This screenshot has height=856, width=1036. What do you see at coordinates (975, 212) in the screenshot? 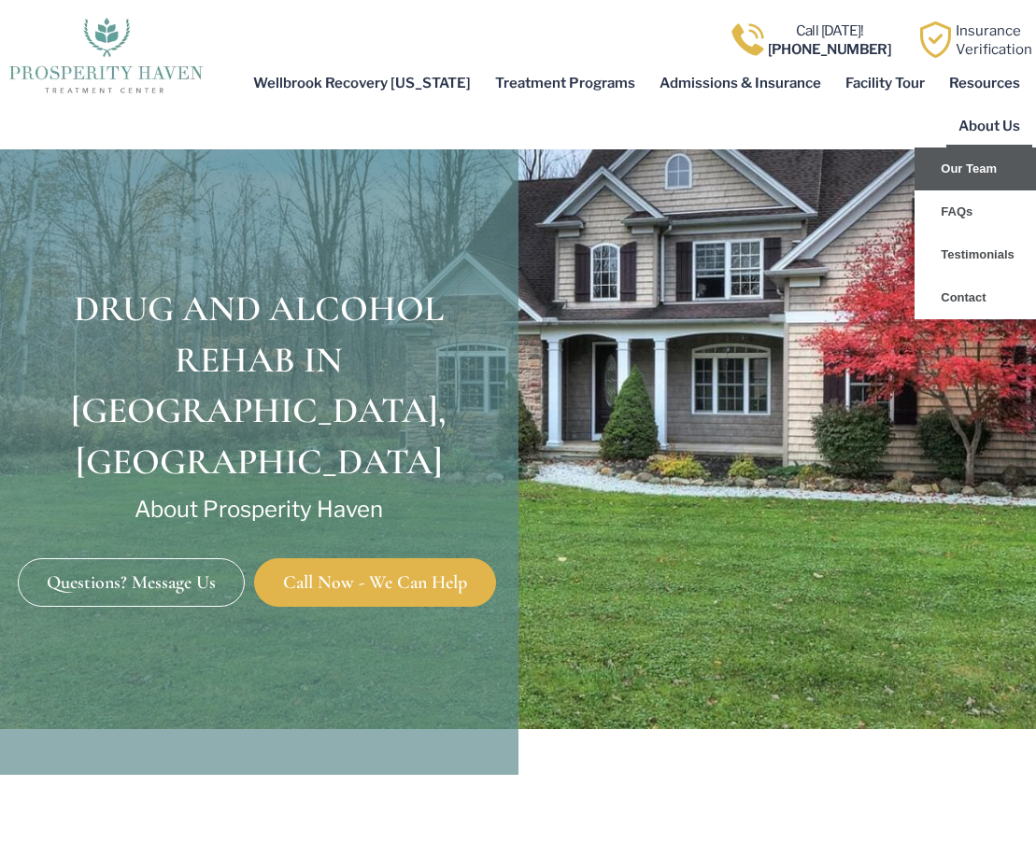
I see `a: FAQs` at bounding box center [975, 212].